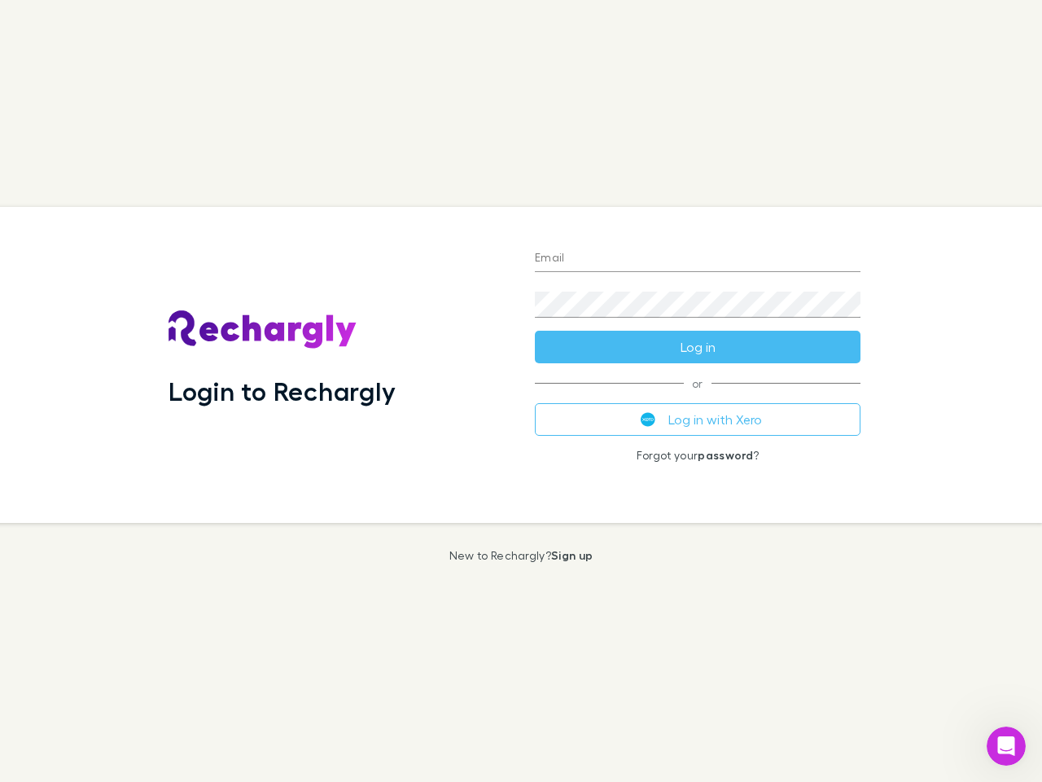 The width and height of the screenshot is (1042, 782). What do you see at coordinates (572, 555) in the screenshot?
I see `a: Sign up` at bounding box center [572, 555].